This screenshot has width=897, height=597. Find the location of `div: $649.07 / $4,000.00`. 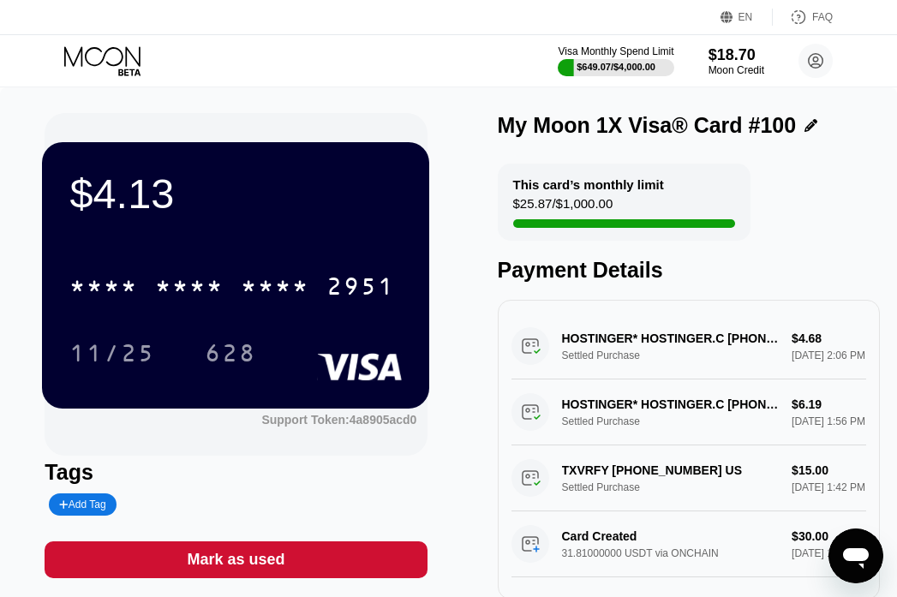

div: $649.07 / $4,000.00 is located at coordinates (616, 67).